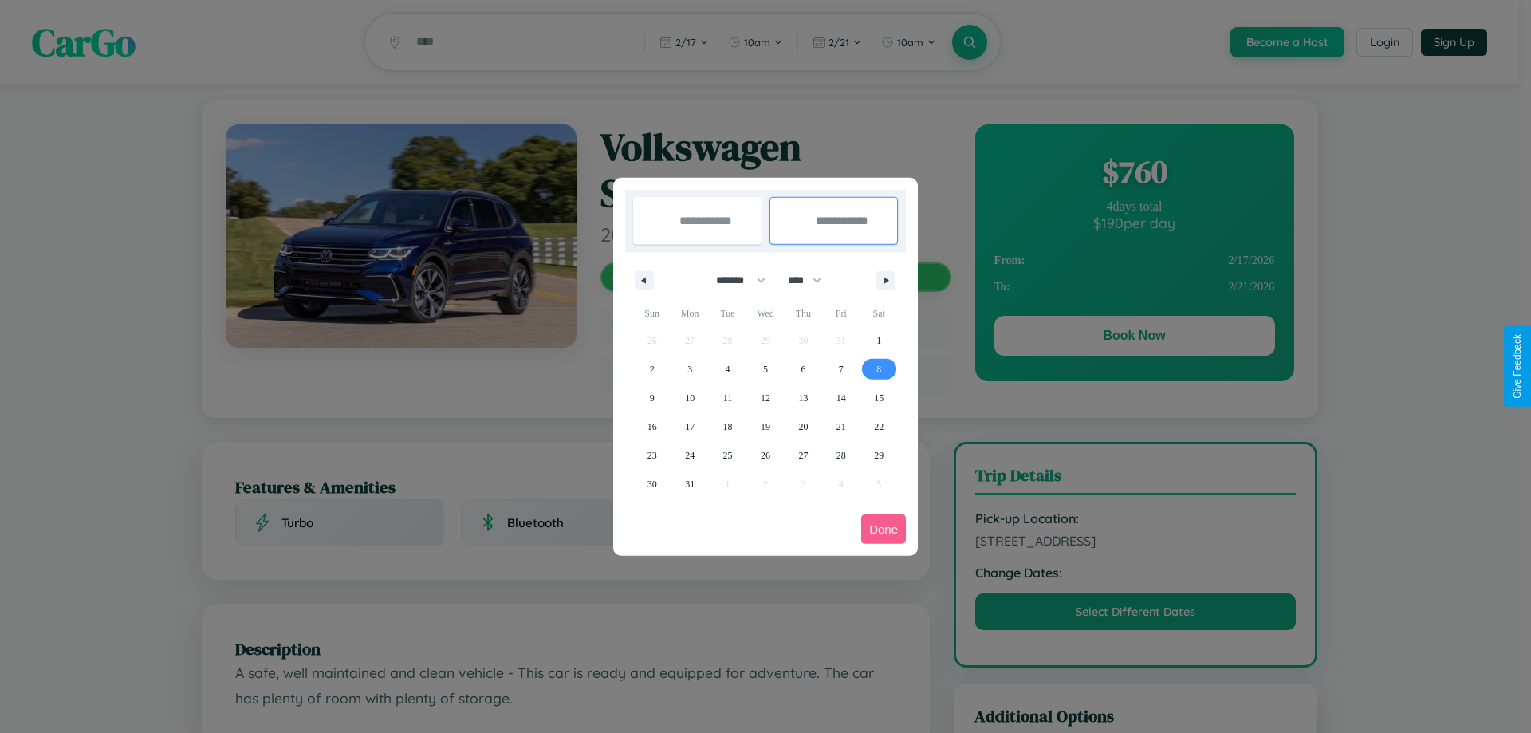  I want to click on span: 23, so click(652, 455).